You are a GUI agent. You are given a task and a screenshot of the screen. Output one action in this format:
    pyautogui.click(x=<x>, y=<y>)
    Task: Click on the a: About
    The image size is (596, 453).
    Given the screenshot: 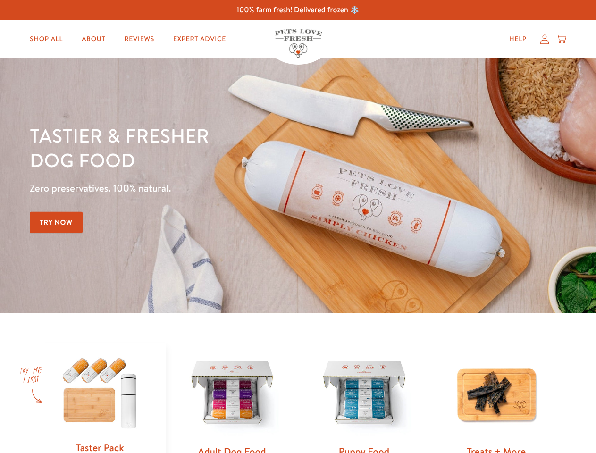 What is the action you would take?
    pyautogui.click(x=93, y=39)
    